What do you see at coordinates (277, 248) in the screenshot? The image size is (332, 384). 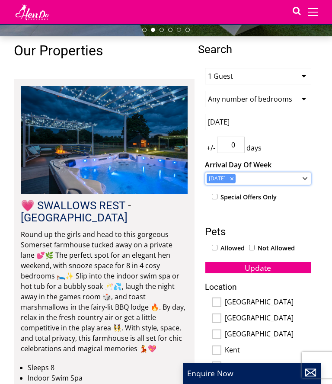 I see `label: Not Allowed` at bounding box center [277, 248].